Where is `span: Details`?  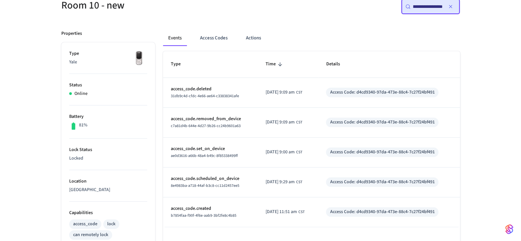 span: Details is located at coordinates (337, 64).